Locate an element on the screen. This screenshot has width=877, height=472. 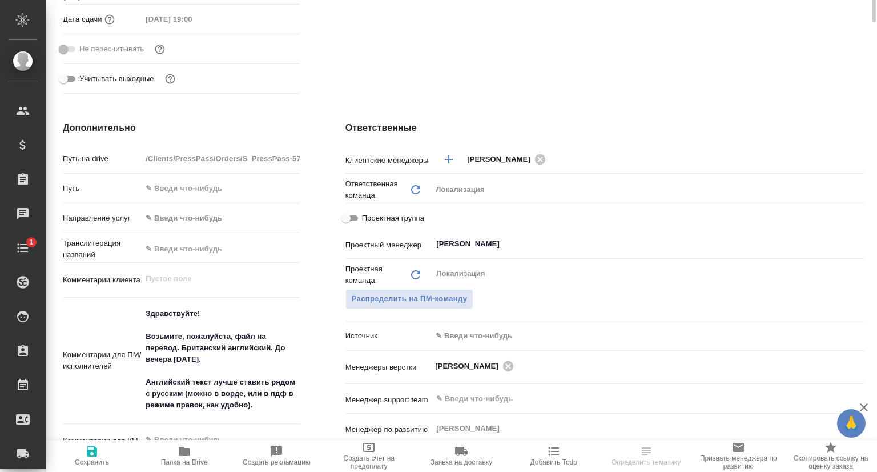
p: Дата сдачи is located at coordinates (82, 19).